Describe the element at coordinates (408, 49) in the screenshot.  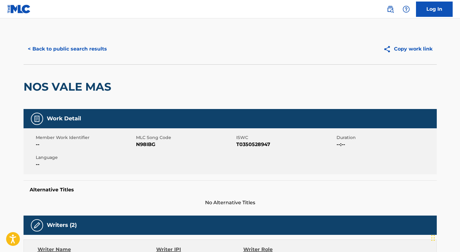
I see `button: Copy work link` at that location.